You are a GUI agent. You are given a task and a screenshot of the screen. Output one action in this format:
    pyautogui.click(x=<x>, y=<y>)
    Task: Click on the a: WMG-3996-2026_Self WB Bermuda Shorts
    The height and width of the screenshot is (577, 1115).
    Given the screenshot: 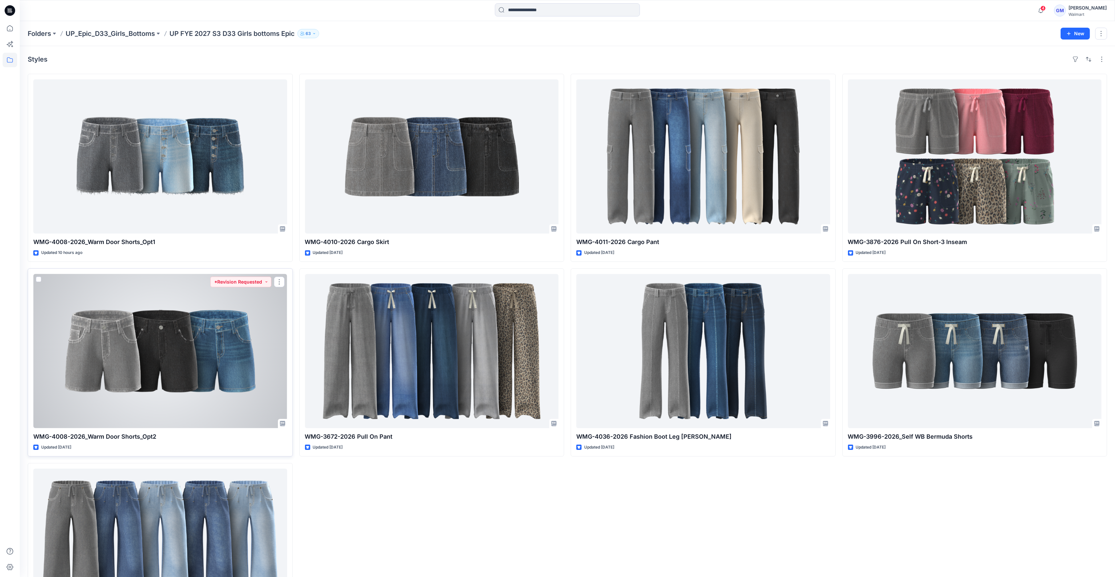 What is the action you would take?
    pyautogui.click(x=974, y=351)
    